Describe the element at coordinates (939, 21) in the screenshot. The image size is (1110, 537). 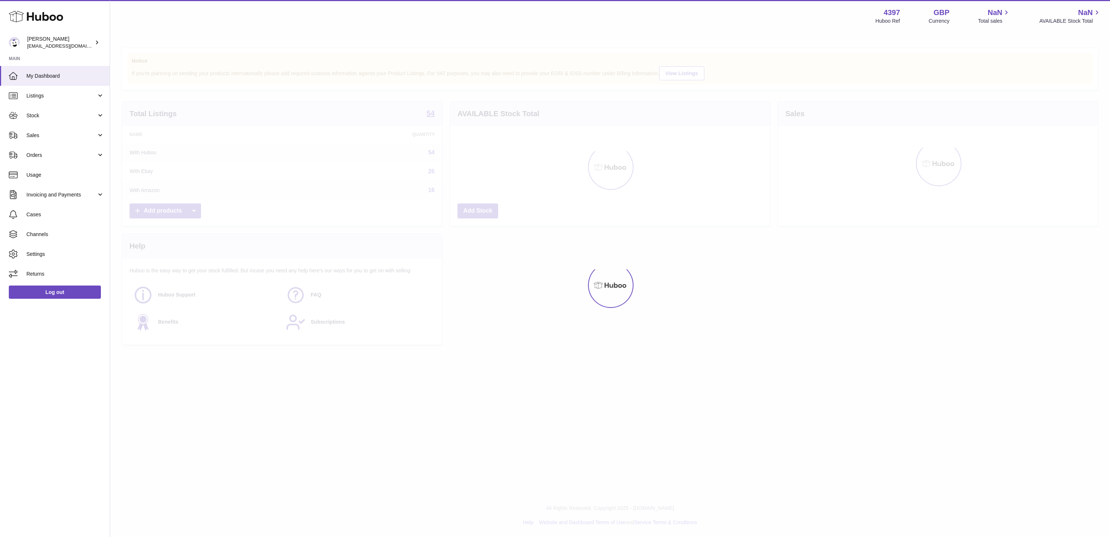
I see `div: Currency` at that location.